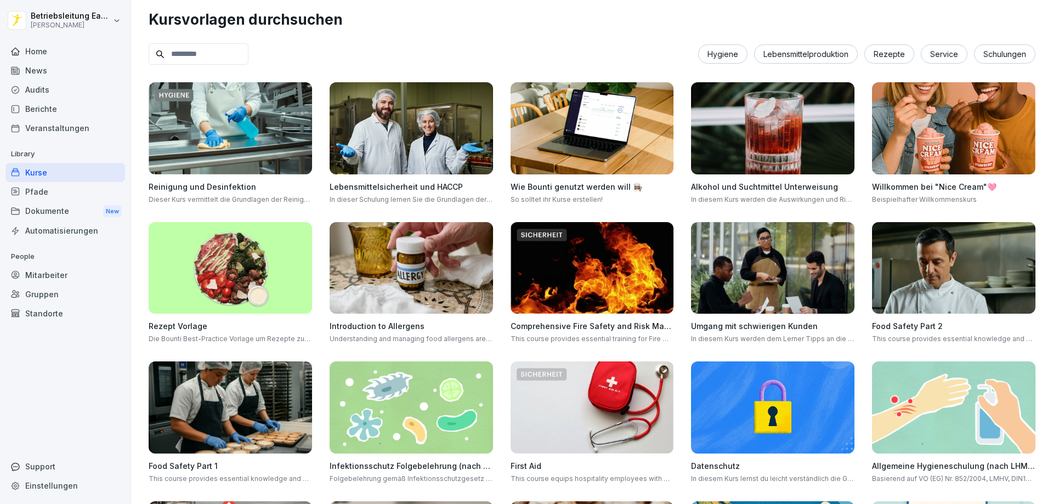 Image resolution: width=1053 pixels, height=504 pixels. What do you see at coordinates (592, 466) in the screenshot?
I see `h4: First Aid` at bounding box center [592, 466].